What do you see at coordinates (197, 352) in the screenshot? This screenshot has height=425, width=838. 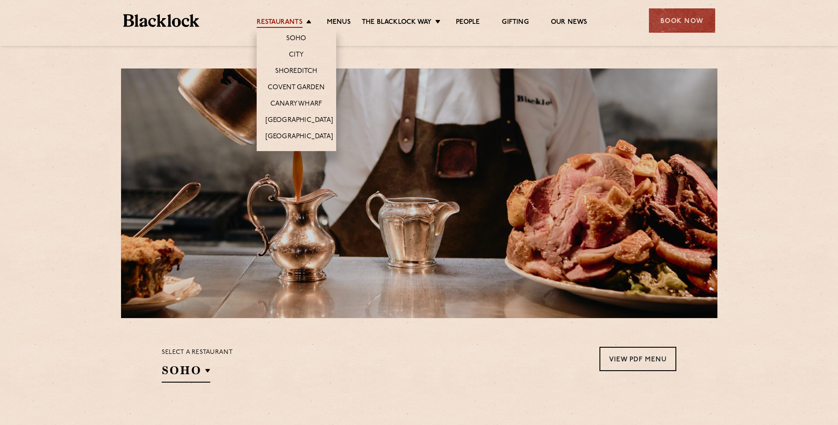 I see `p: Select a restaurant` at bounding box center [197, 352].